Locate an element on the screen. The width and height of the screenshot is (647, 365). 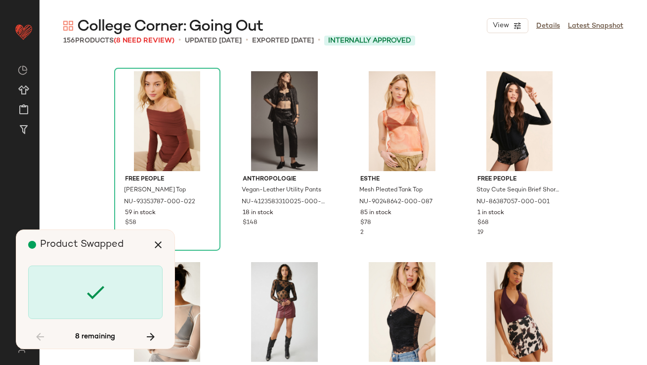
span: Product Swapped is located at coordinates (82, 244).